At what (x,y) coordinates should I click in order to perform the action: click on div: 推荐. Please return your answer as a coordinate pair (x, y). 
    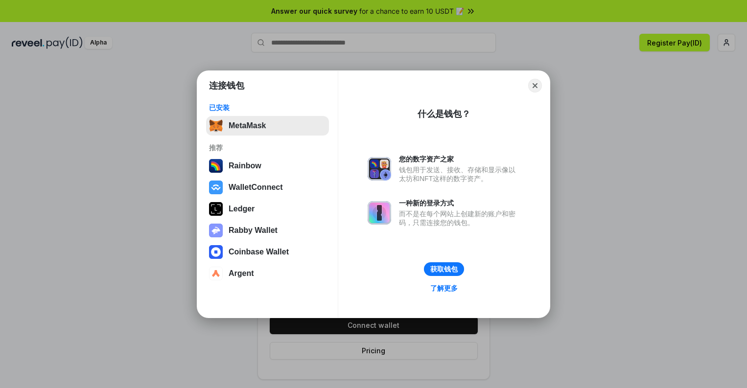
    Looking at the image, I should click on (267, 148).